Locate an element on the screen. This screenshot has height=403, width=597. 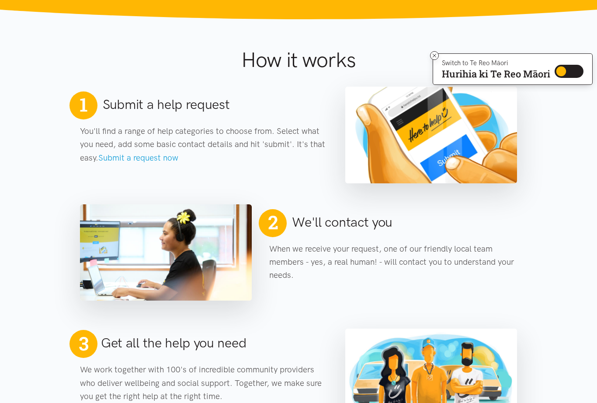
p: We work together with 100's of incredible community providers who deliver wellbeing and social su... is located at coordinates (204, 383).